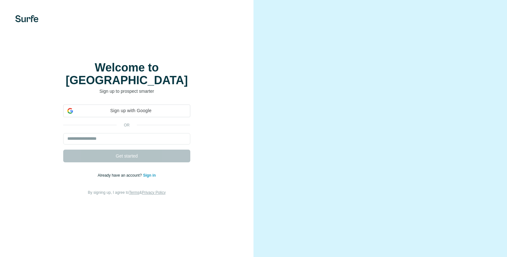 The height and width of the screenshot is (257, 507). What do you see at coordinates (134, 193) in the screenshot?
I see `a: Terms` at bounding box center [134, 193].